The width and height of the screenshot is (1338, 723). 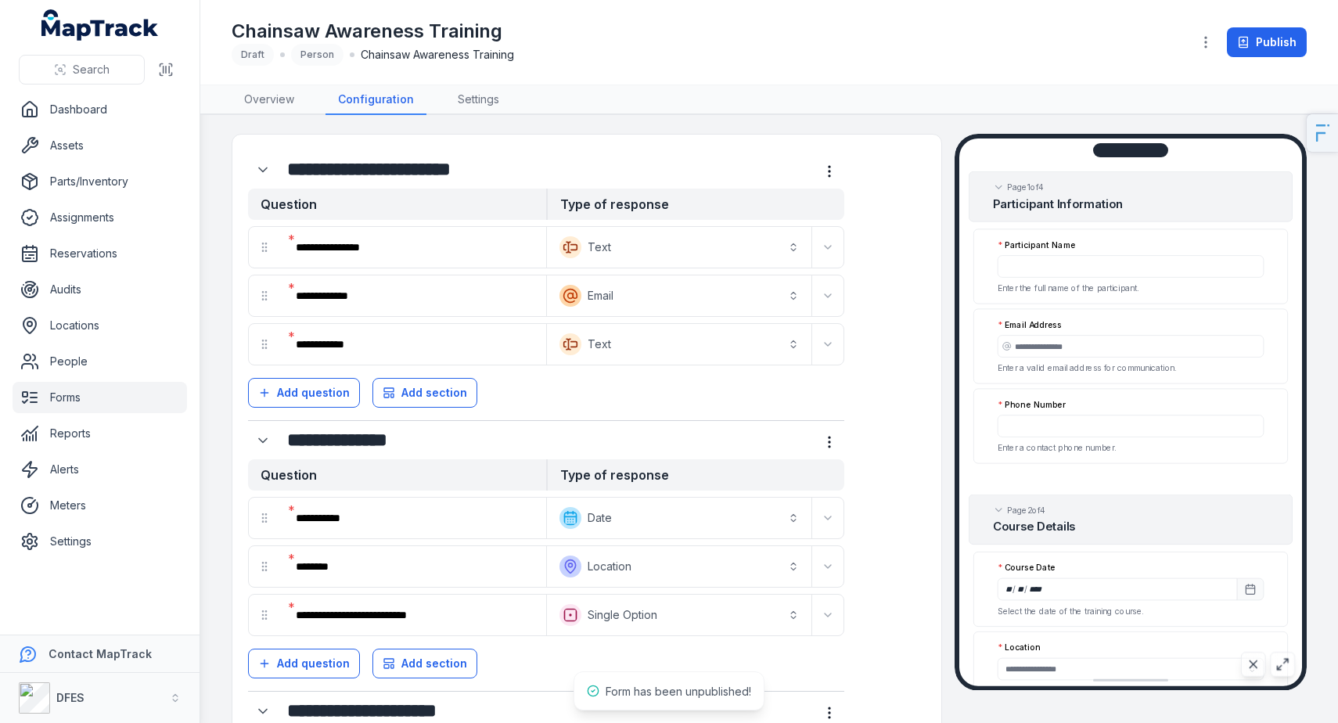 I want to click on button: Single Option, so click(x=679, y=615).